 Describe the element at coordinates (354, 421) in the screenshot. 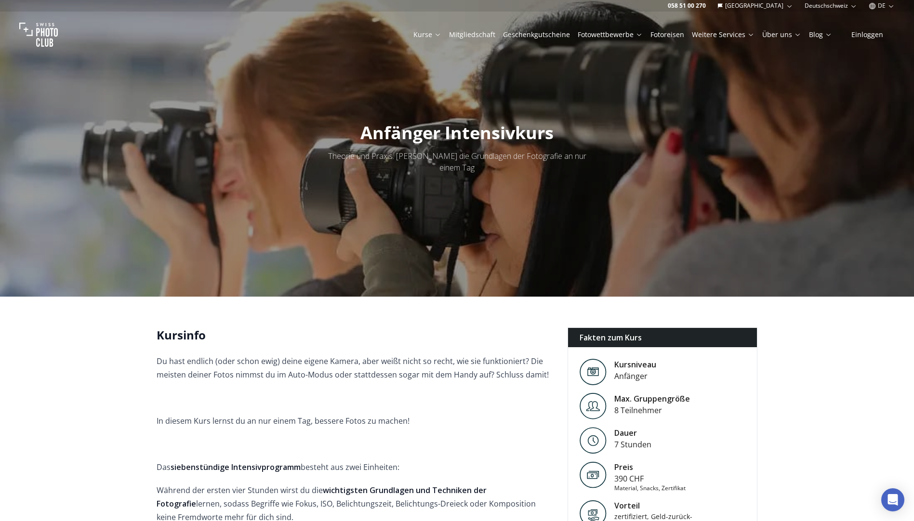

I see `p: In diesem Kurs lernst du an nur einem Tag, bessere Fotos zu machen!` at that location.